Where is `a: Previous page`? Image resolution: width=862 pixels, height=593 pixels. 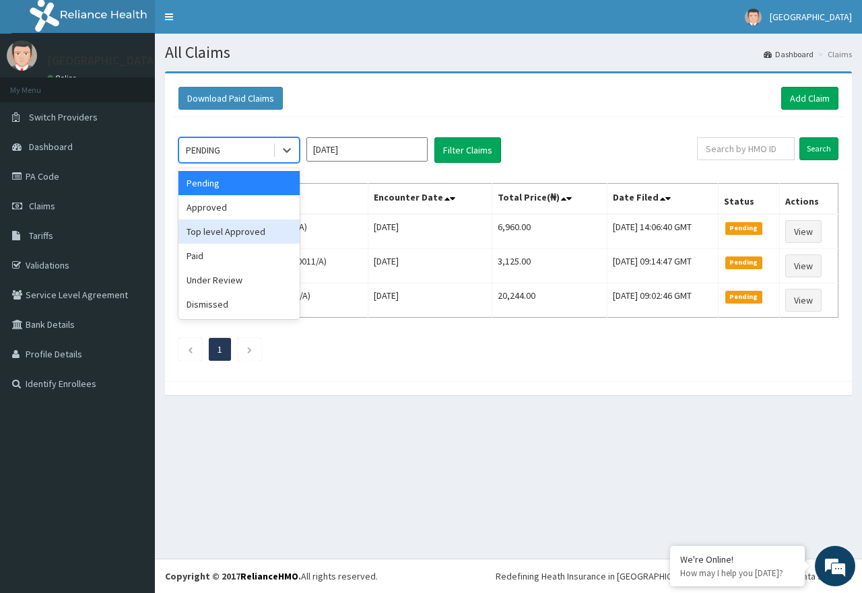 a: Previous page is located at coordinates (190, 350).